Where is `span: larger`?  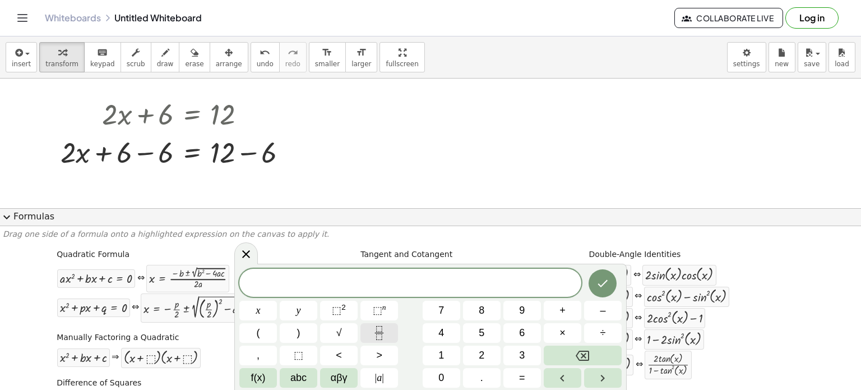
span: larger is located at coordinates (361, 64).